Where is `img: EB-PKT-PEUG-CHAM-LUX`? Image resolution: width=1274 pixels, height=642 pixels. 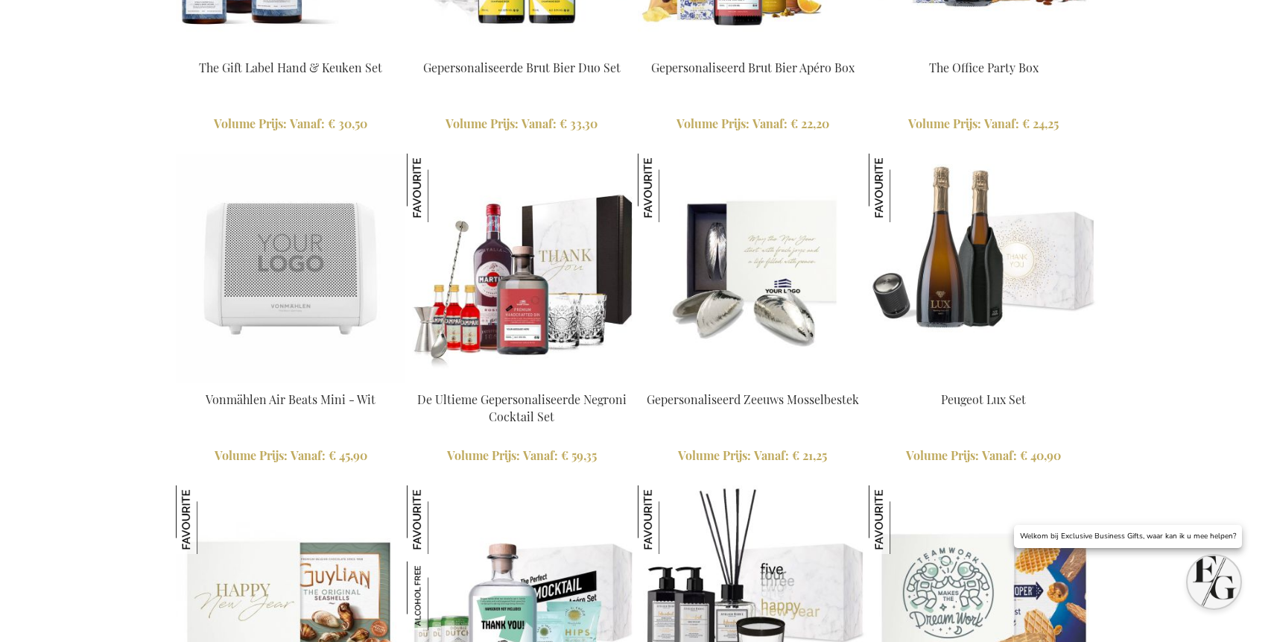 img: EB-PKT-PEUG-CHAM-LUX is located at coordinates (984, 268).